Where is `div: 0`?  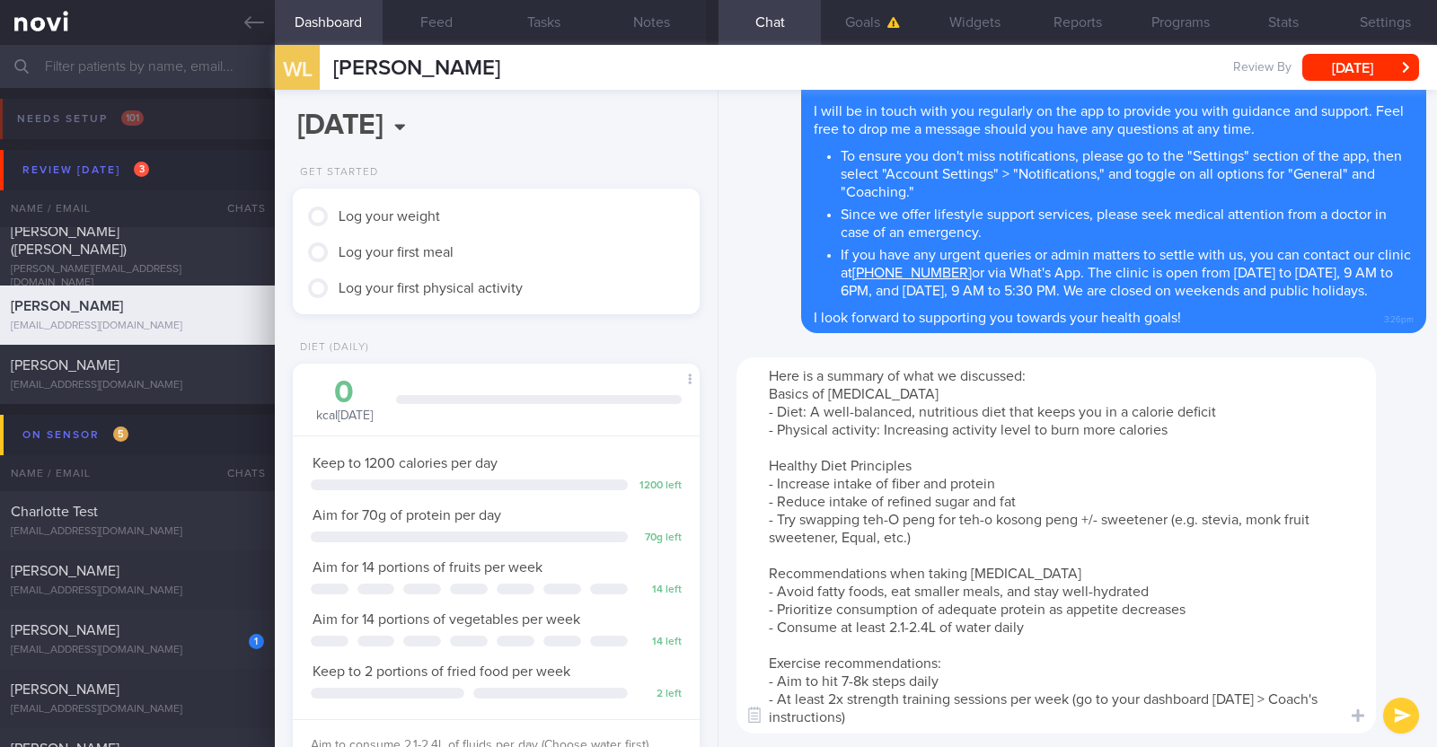 div: 0 is located at coordinates (344, 392).